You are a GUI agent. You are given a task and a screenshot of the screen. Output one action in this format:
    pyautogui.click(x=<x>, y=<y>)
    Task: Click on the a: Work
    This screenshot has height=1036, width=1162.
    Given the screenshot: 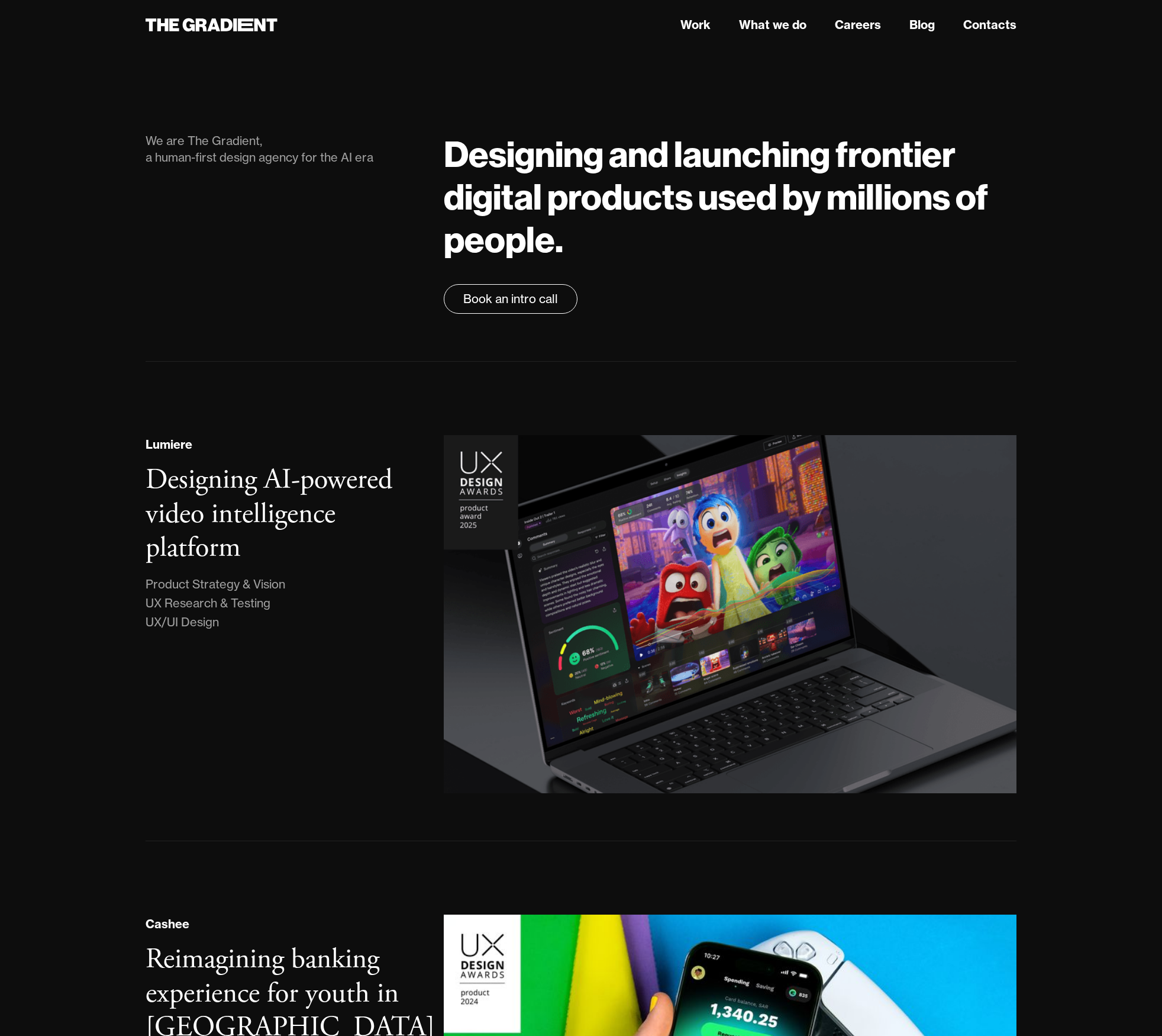 What is the action you would take?
    pyautogui.click(x=696, y=25)
    